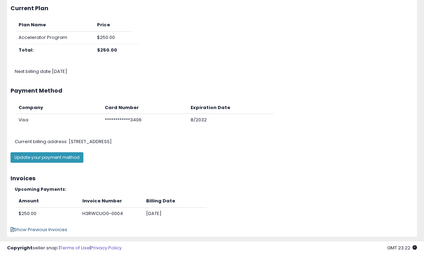 The width and height of the screenshot is (424, 255). Describe the element at coordinates (41, 141) in the screenshot. I see `span: Current billing address:` at that location.